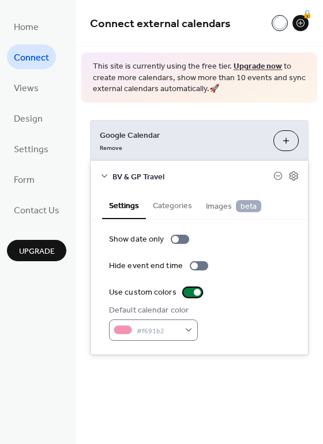  What do you see at coordinates (31, 149) in the screenshot?
I see `span: Settings` at bounding box center [31, 149].